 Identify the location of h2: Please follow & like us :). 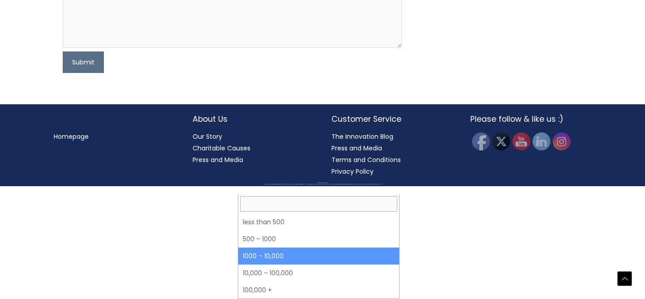
(531, 119).